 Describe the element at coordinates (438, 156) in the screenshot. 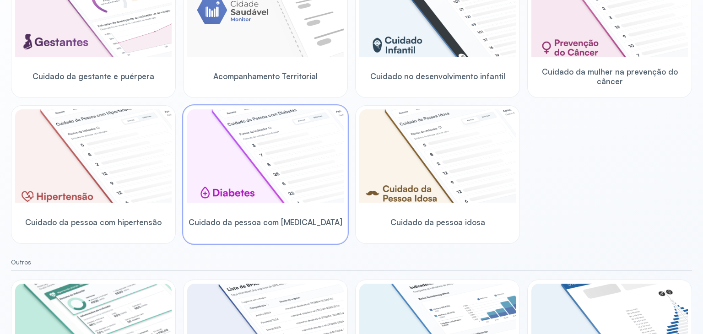

I see `img: elderly.png` at that location.